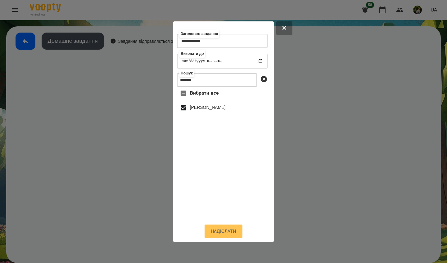 The image size is (447, 263). I want to click on button: Надіслати, so click(224, 232).